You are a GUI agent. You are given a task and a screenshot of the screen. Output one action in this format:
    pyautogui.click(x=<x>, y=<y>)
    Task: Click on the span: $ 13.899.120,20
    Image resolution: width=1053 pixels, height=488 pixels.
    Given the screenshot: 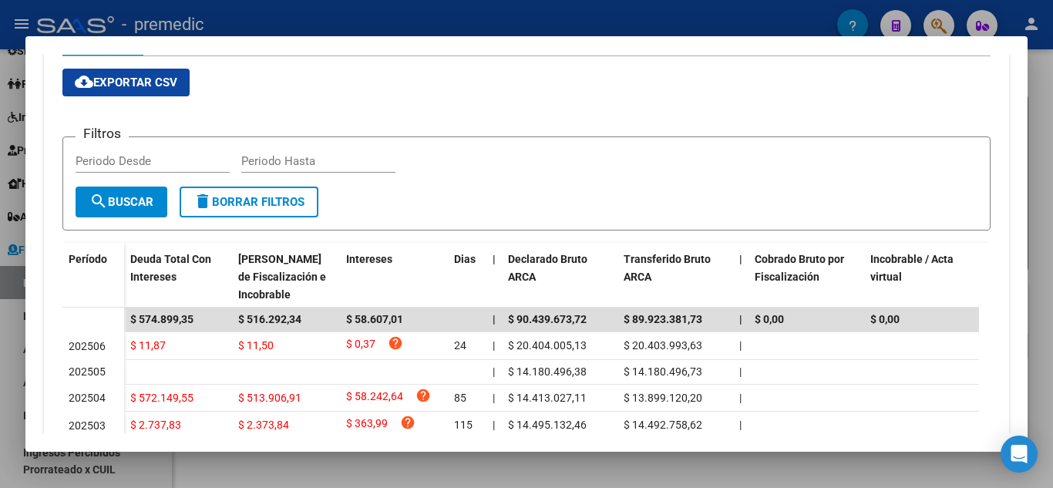 What is the action you would take?
    pyautogui.click(x=663, y=398)
    